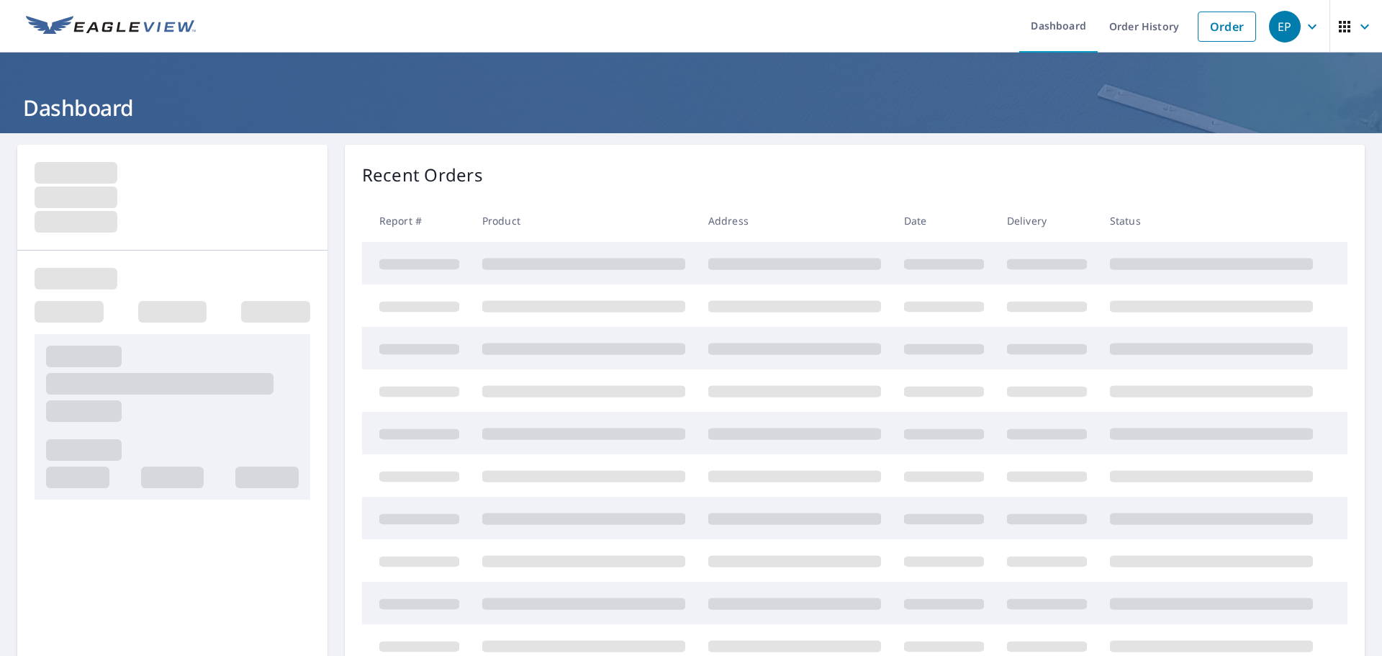  Describe the element at coordinates (1046, 220) in the screenshot. I see `th: Delivery` at that location.